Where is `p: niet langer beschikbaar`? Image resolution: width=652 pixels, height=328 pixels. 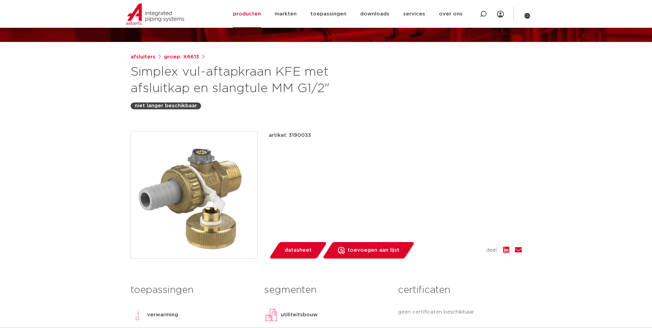 p: niet langer beschikbaar is located at coordinates (166, 106).